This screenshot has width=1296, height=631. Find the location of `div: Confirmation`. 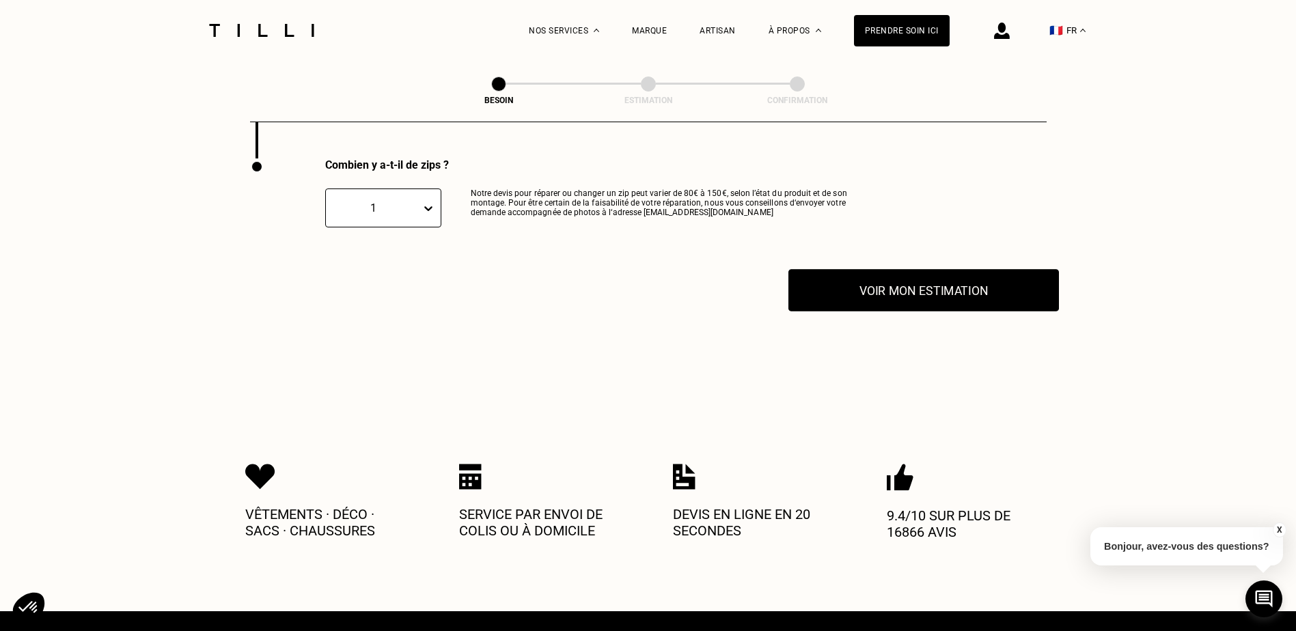

div: Confirmation is located at coordinates (797, 100).